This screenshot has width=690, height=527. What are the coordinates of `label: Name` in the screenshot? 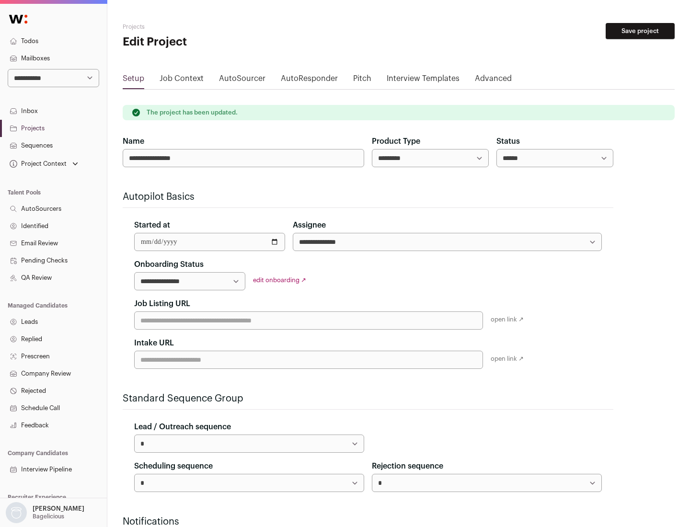 It's located at (133, 141).